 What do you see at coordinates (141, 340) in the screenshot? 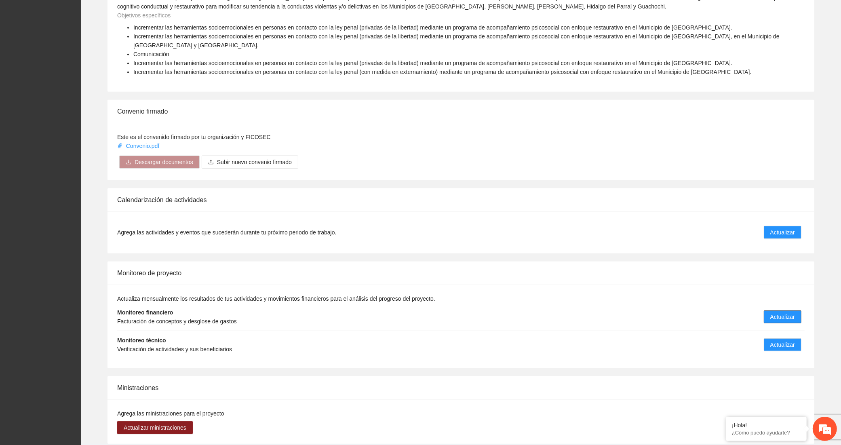
I see `strong: Monitoreo técnico` at bounding box center [141, 340].